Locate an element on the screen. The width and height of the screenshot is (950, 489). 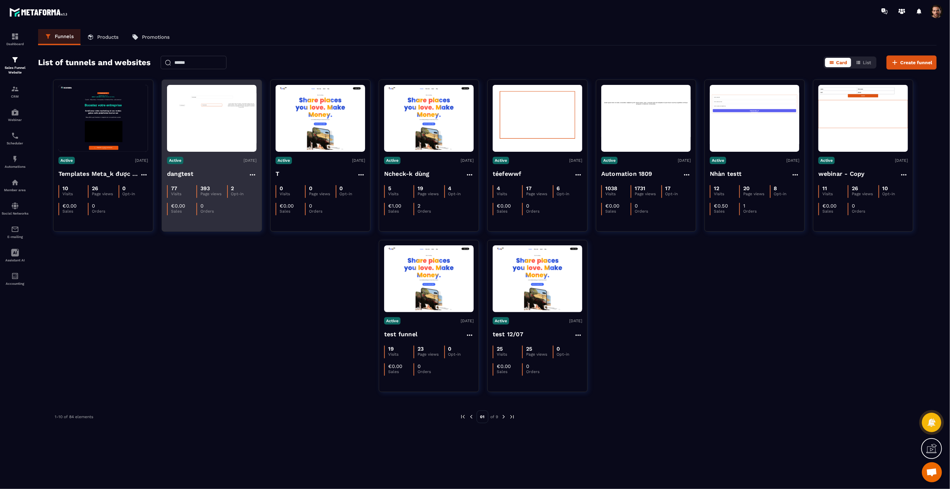
p: Member area is located at coordinates (15, 190).